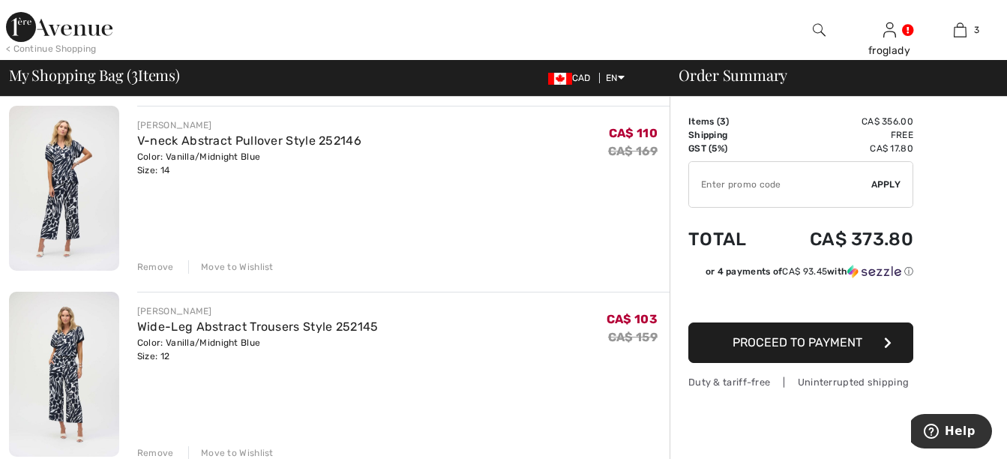  What do you see at coordinates (874, 271) in the screenshot?
I see `img: Sezzle` at bounding box center [874, 271].